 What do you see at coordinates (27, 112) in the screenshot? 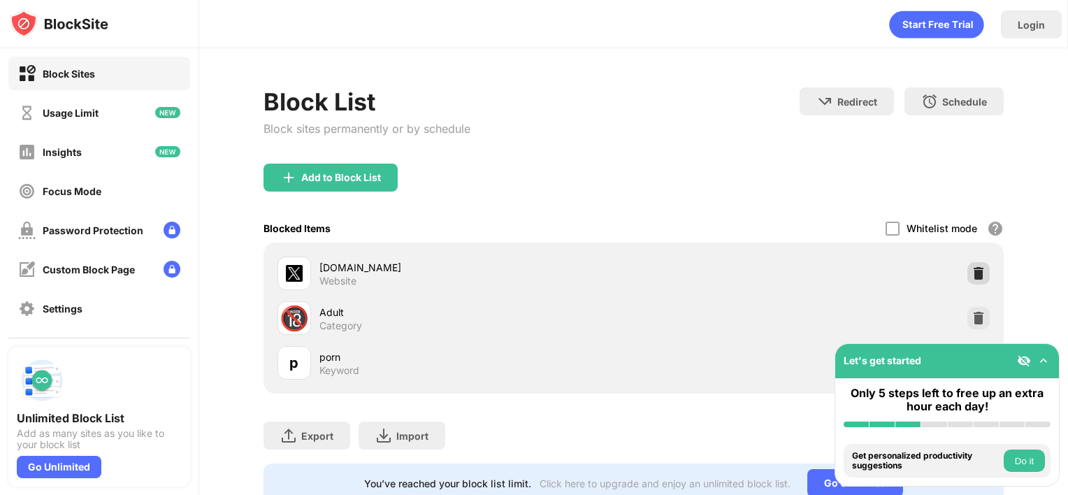
I see `img: time-usage-off.svg` at bounding box center [27, 112].